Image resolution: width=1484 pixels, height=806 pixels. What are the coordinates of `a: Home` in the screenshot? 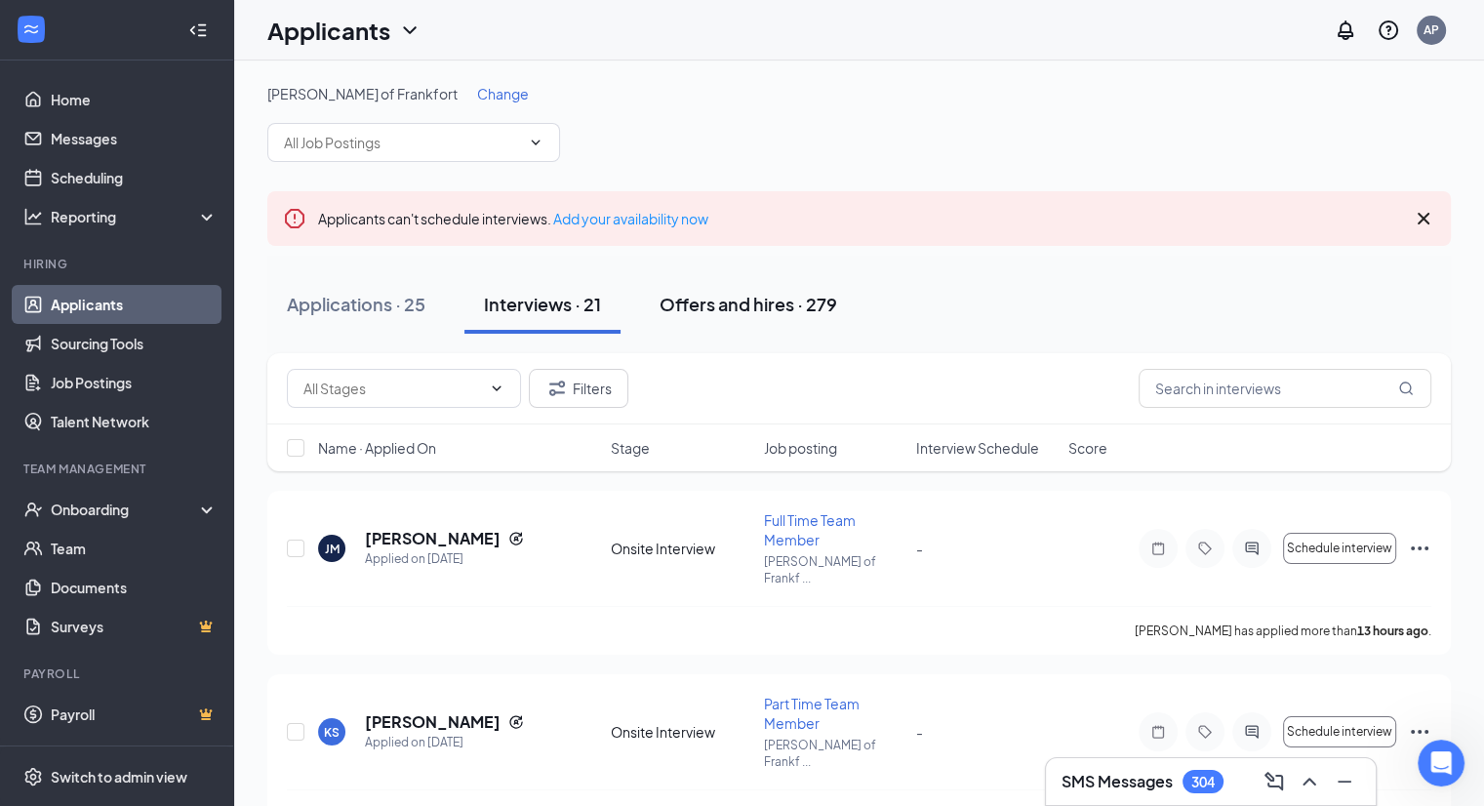 It's located at (134, 100).